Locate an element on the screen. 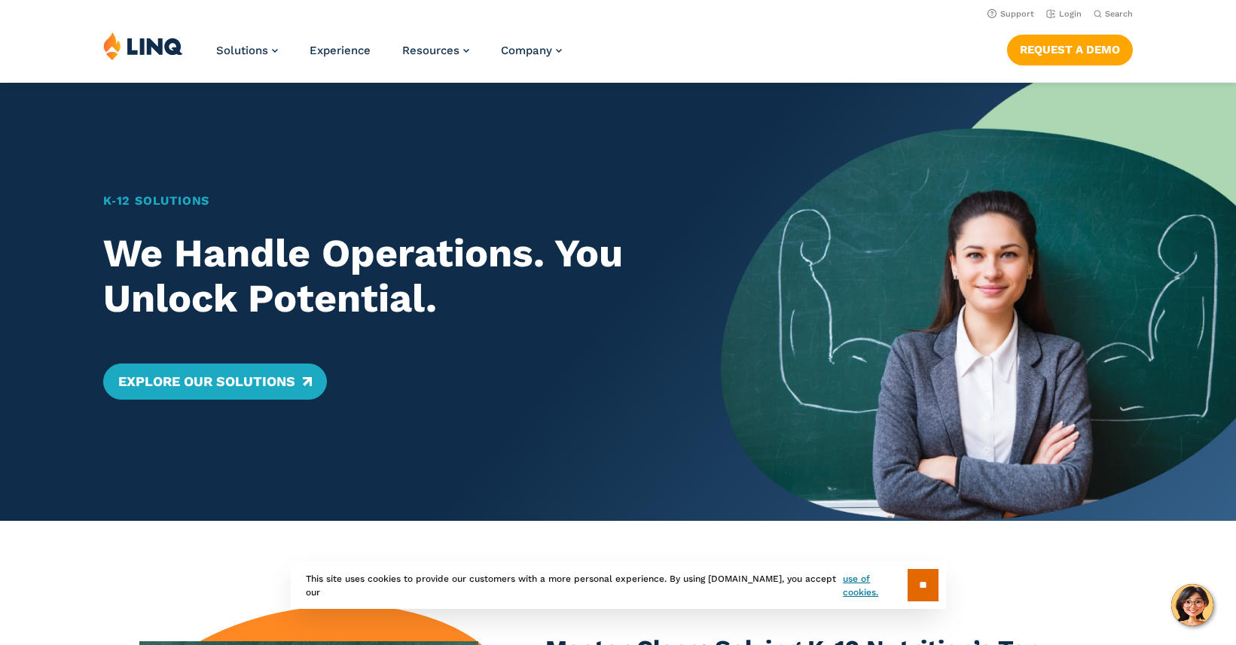 The height and width of the screenshot is (645, 1236). h1: K‑12 Solutions is located at coordinates (387, 201).